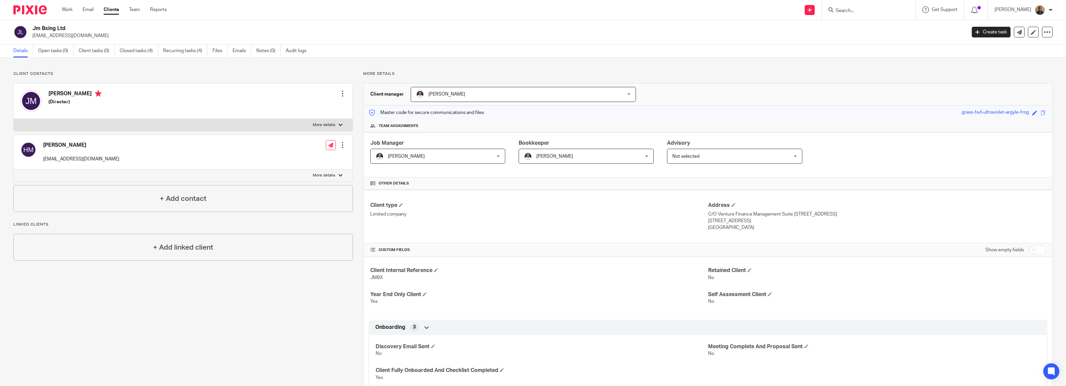 Image resolution: width=1066 pixels, height=386 pixels. What do you see at coordinates (377, 278) in the screenshot?
I see `span: JMBX` at bounding box center [377, 278].